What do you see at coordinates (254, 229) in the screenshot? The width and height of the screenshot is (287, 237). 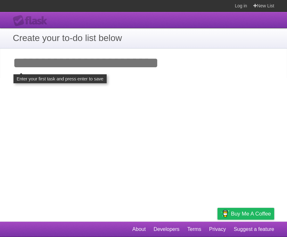 I see `a: Suggest a feature` at bounding box center [254, 229].